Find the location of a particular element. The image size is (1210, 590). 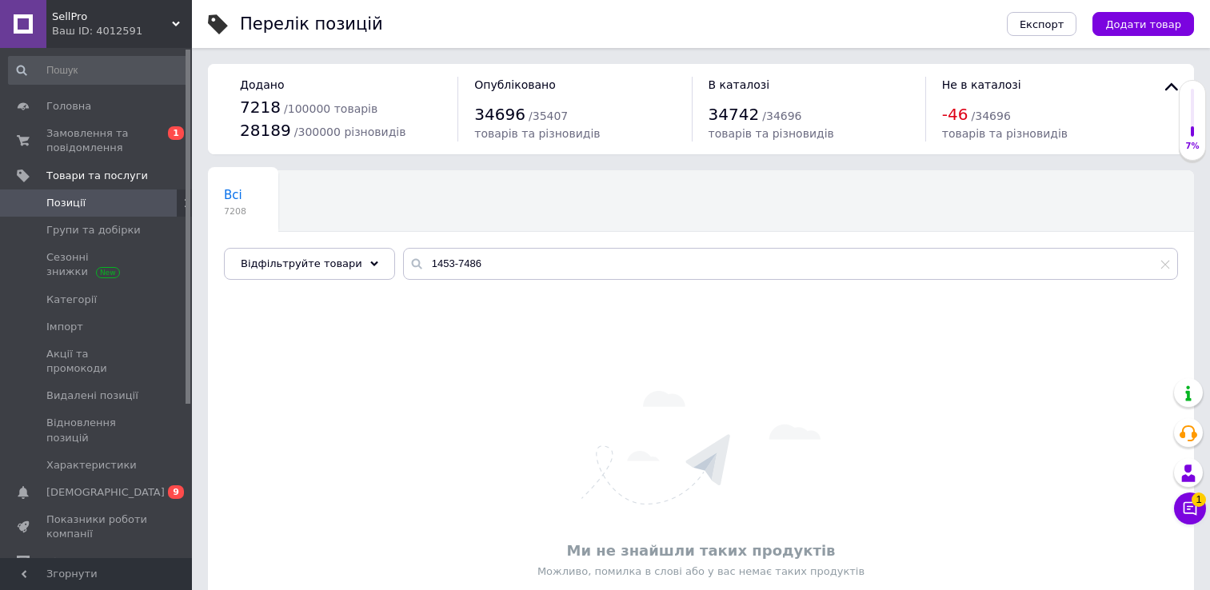

span: В каталозі is located at coordinates (739, 85).